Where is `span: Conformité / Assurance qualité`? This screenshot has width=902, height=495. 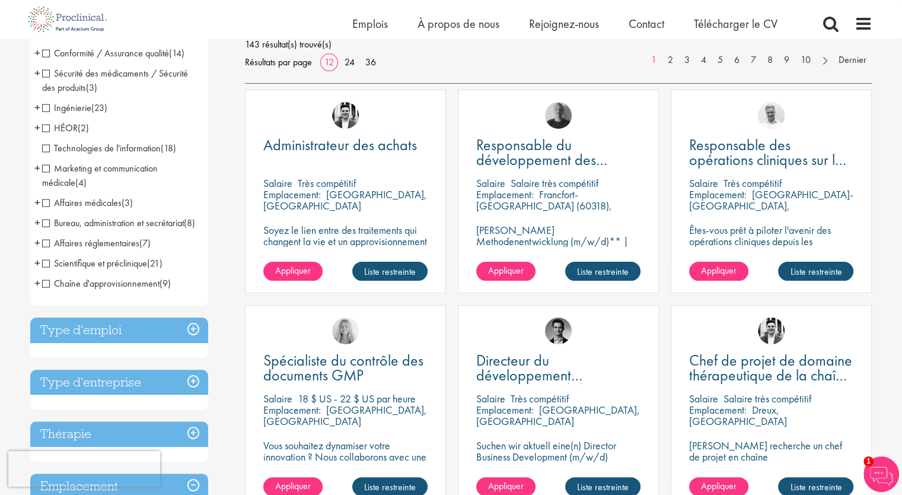 span: Conformité / Assurance qualité is located at coordinates (113, 53).